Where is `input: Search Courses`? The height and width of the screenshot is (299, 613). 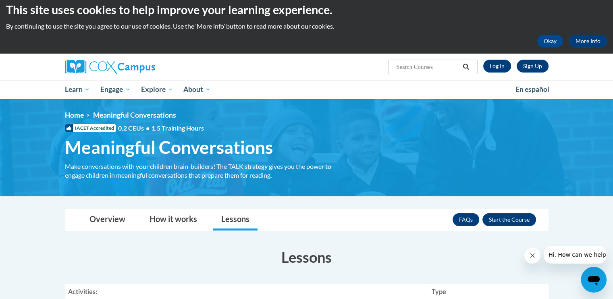
input: Search Courses is located at coordinates (428, 67).